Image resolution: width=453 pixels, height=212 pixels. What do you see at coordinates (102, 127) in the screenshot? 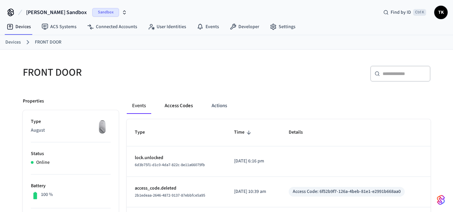
I see `img: August Wifi Smart Lock 3rd Gen, Silver, Front` at bounding box center [102, 127].